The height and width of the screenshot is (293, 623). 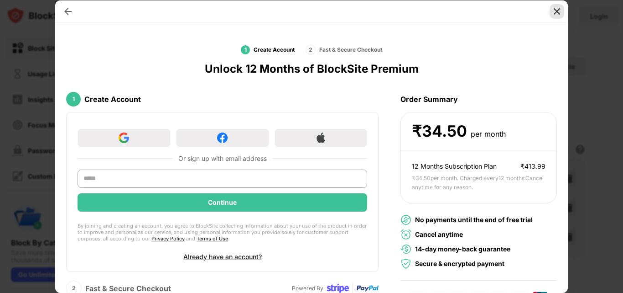 I want to click on div: No payments until the end of free trial, so click(x=474, y=220).